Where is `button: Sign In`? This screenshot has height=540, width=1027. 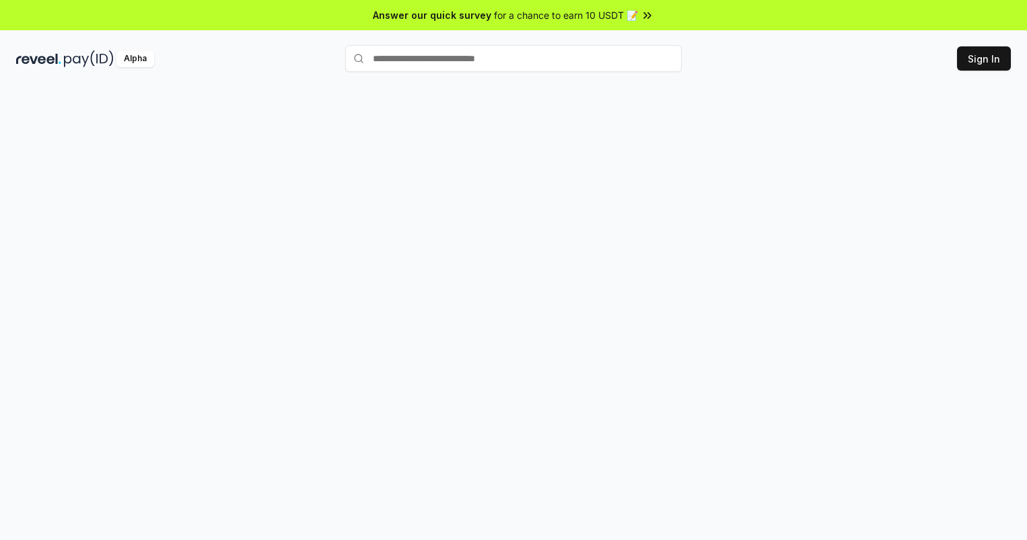 button: Sign In is located at coordinates (984, 59).